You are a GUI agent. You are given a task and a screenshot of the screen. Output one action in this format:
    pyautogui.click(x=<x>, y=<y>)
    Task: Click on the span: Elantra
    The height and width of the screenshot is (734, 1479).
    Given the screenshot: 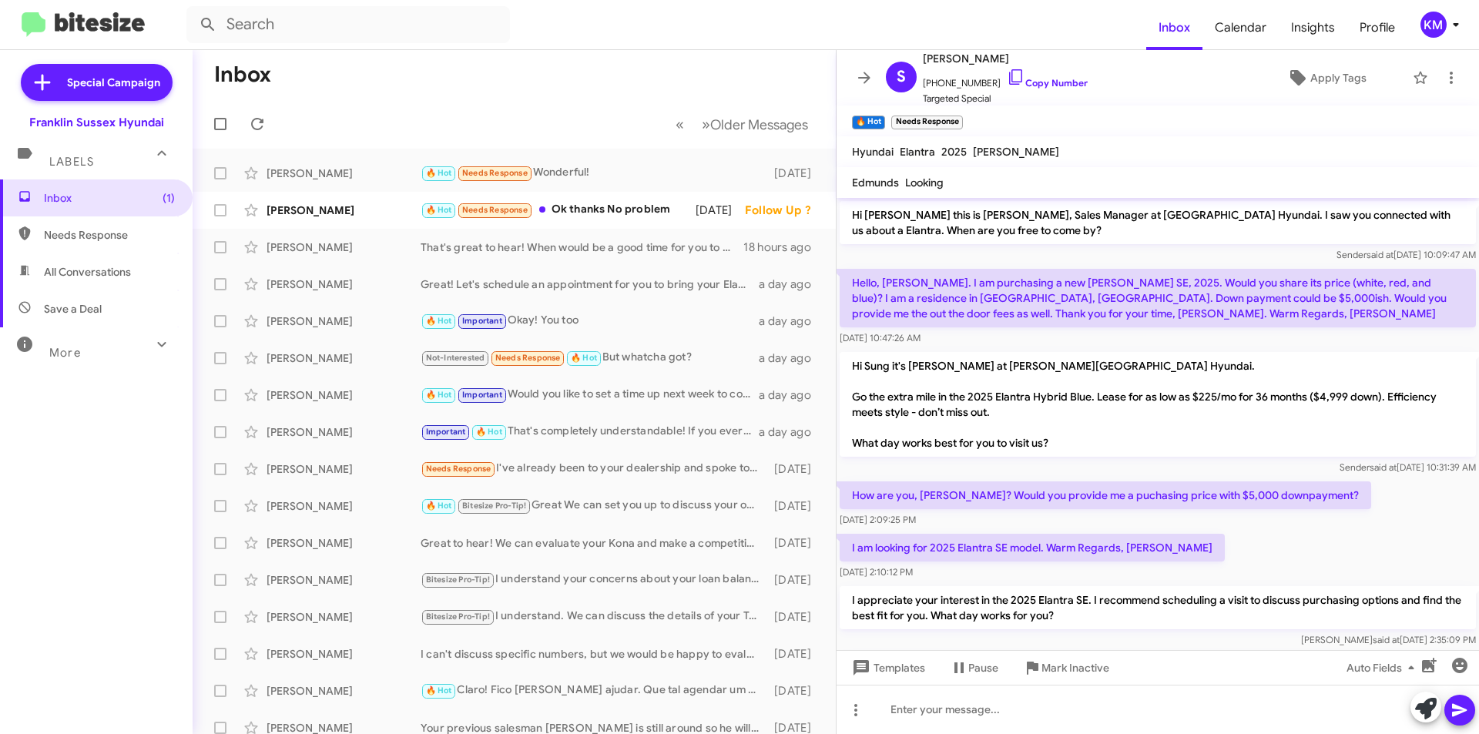 What is the action you would take?
    pyautogui.click(x=918, y=152)
    